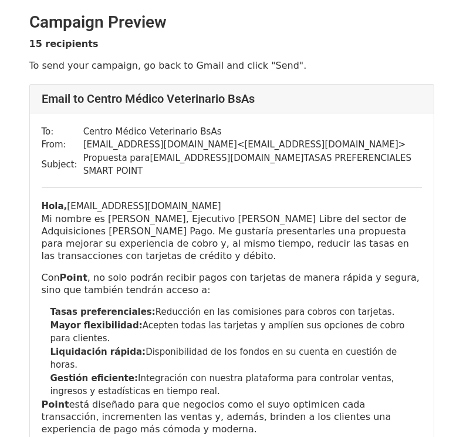 Image resolution: width=463 pixels, height=437 pixels. Describe the element at coordinates (232, 22) in the screenshot. I see `h2: Campaign Preview` at that location.